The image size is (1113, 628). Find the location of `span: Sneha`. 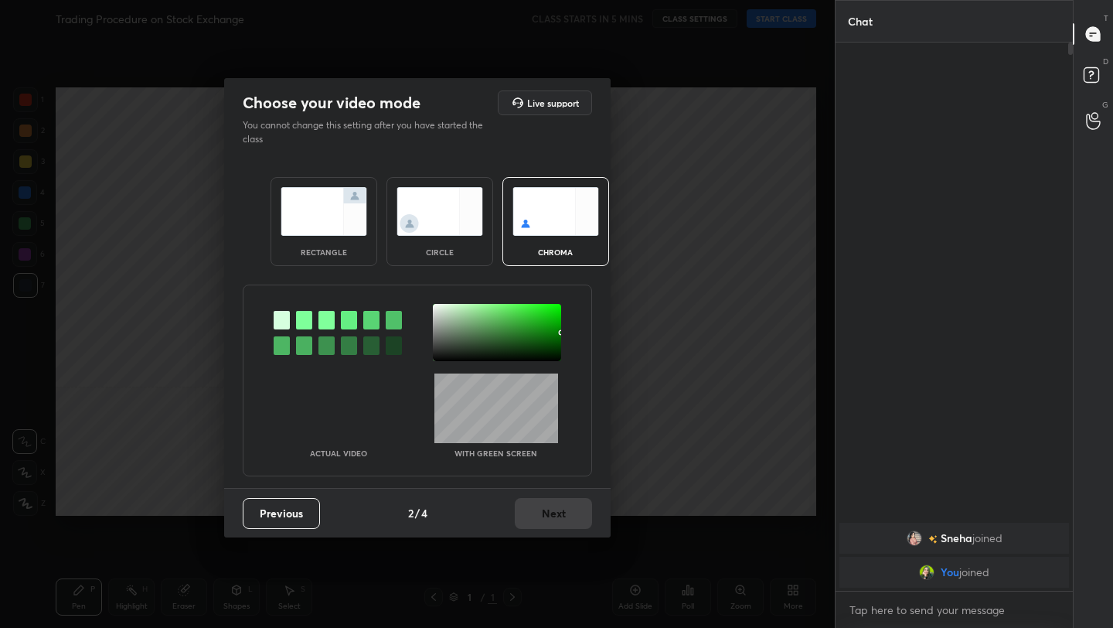

span: Sneha is located at coordinates (956, 538).